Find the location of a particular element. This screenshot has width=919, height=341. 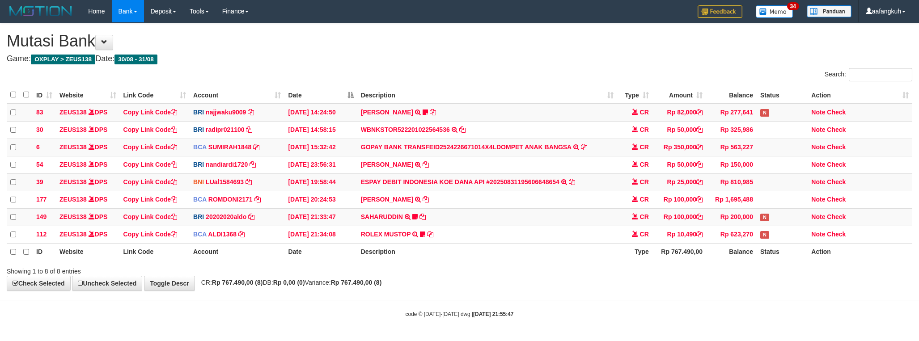

td: Rp 325,986 is located at coordinates (731, 130).